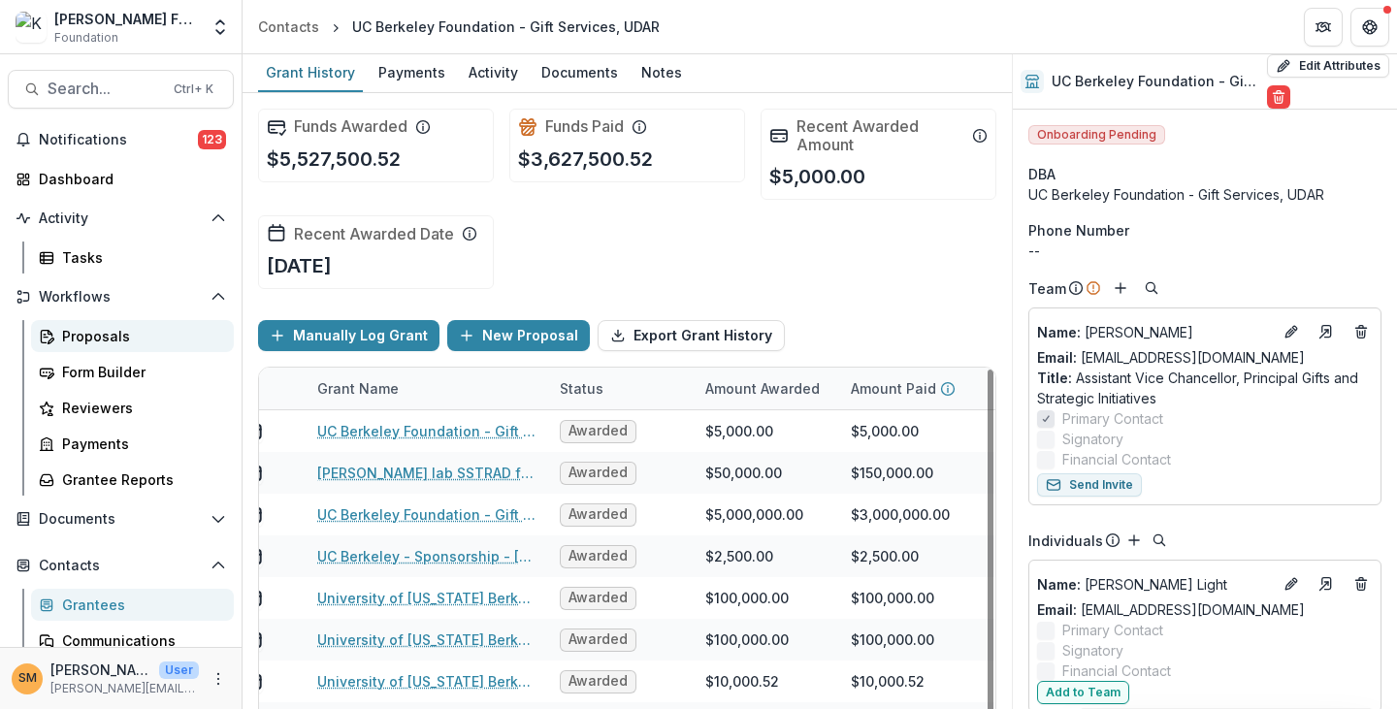  Describe the element at coordinates (1082, 692) in the screenshot. I see `button: Add to Team` at that location.